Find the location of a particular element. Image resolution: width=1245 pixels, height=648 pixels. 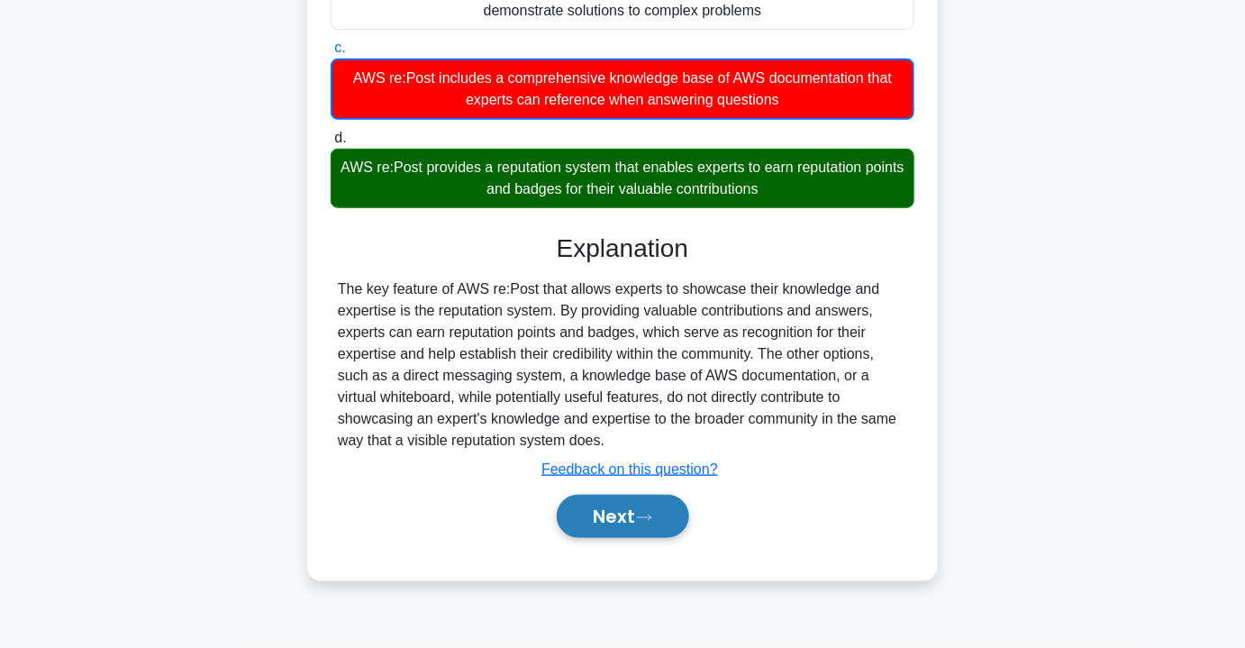

div: AWS re:Post includes a comprehensive knowledge base of AWS documentation that experts can referen... is located at coordinates (622, 89).